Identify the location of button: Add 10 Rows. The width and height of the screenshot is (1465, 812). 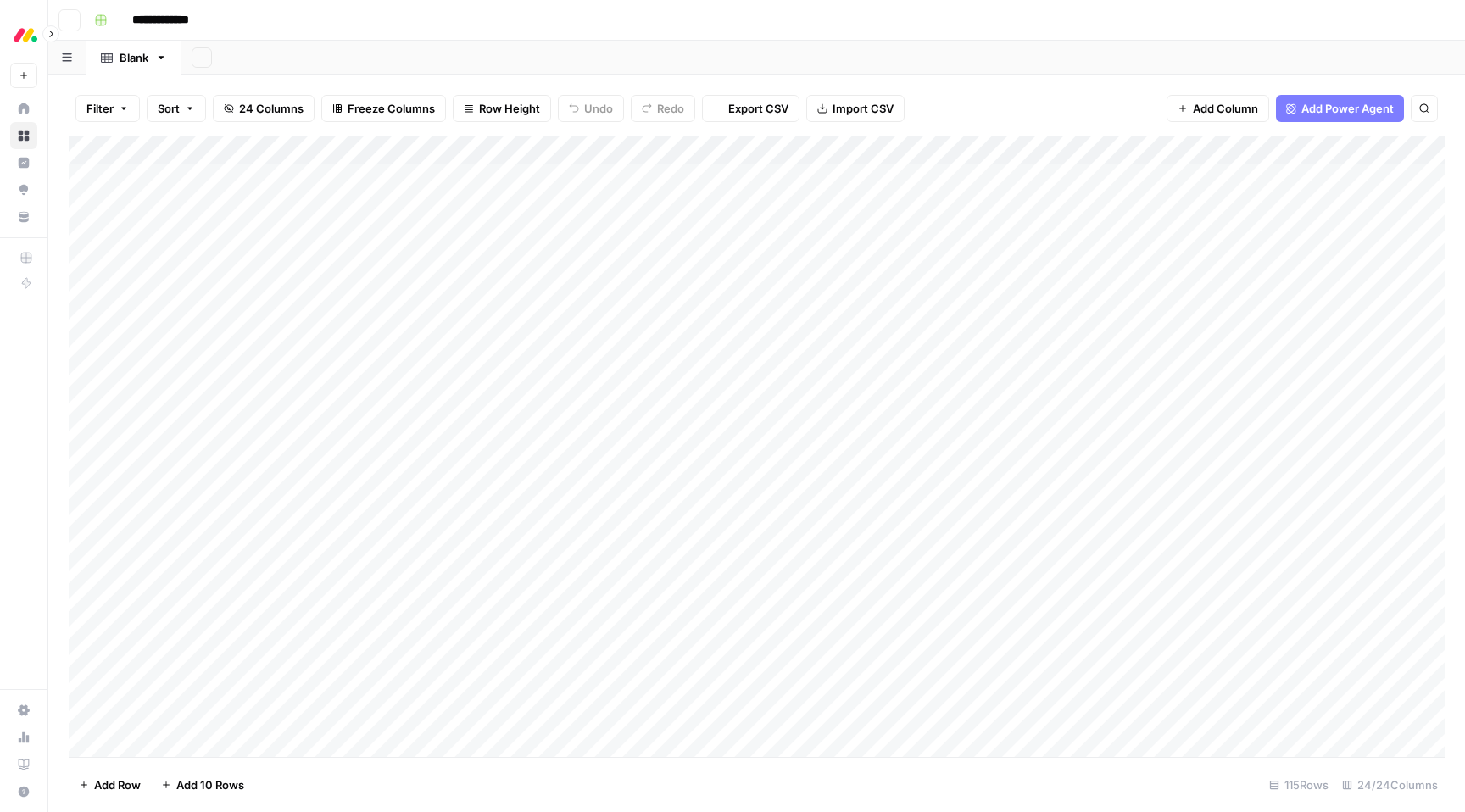
(203, 784).